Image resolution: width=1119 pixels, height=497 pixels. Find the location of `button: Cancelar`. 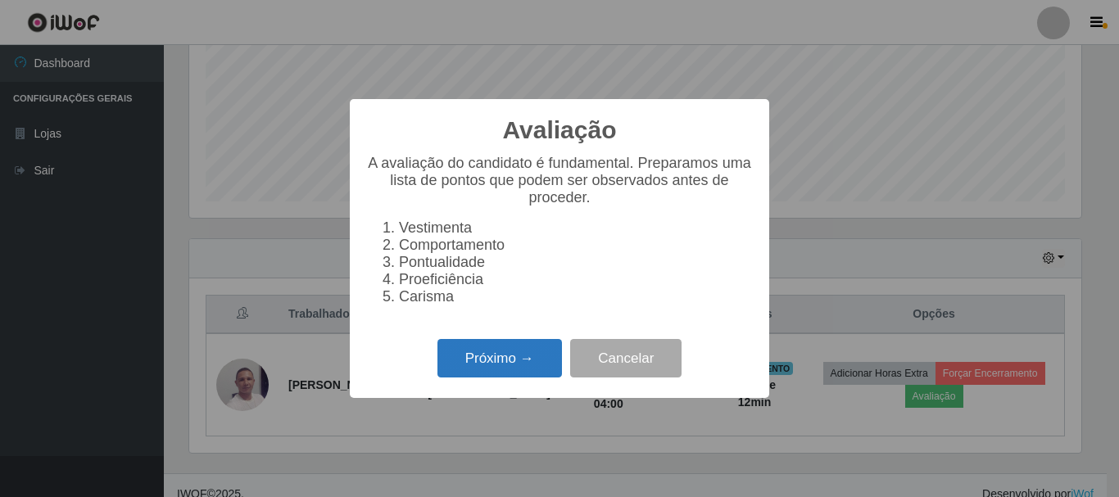

button: Cancelar is located at coordinates (626, 358).